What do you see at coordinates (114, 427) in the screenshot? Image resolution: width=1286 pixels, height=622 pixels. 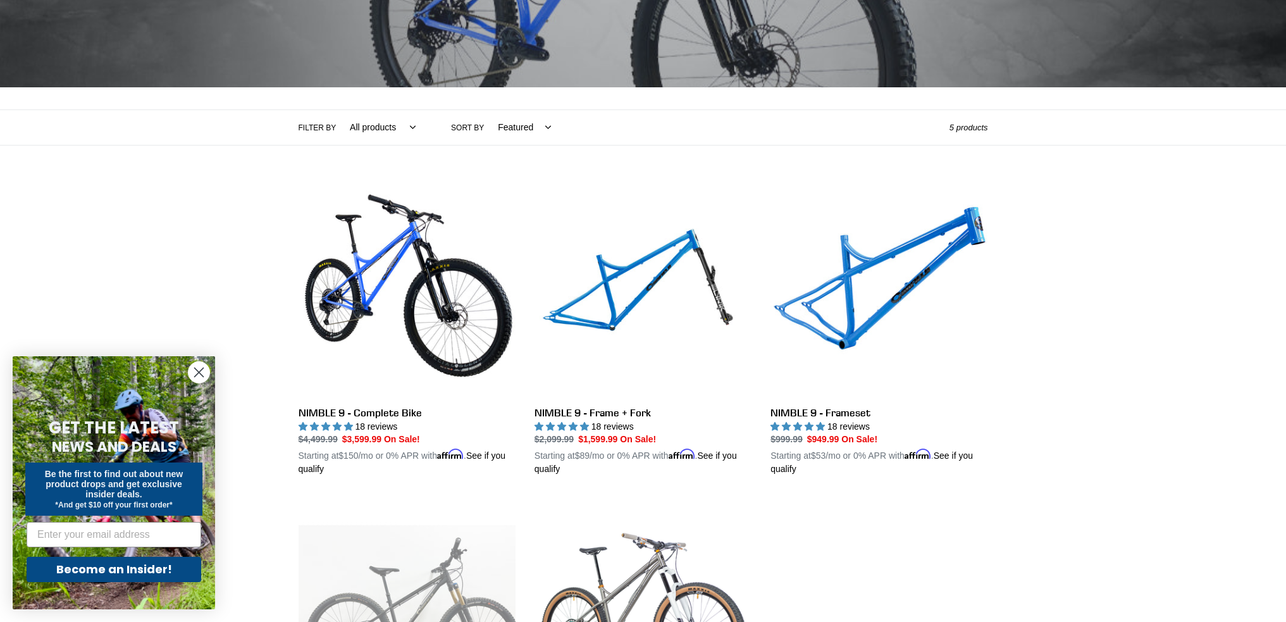 I see `span: GET THE LATEST` at bounding box center [114, 427].